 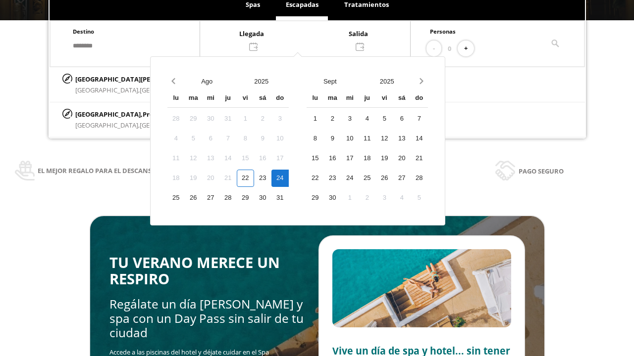 What do you see at coordinates (419, 139) in the screenshot?
I see `div: 14` at bounding box center [419, 139].